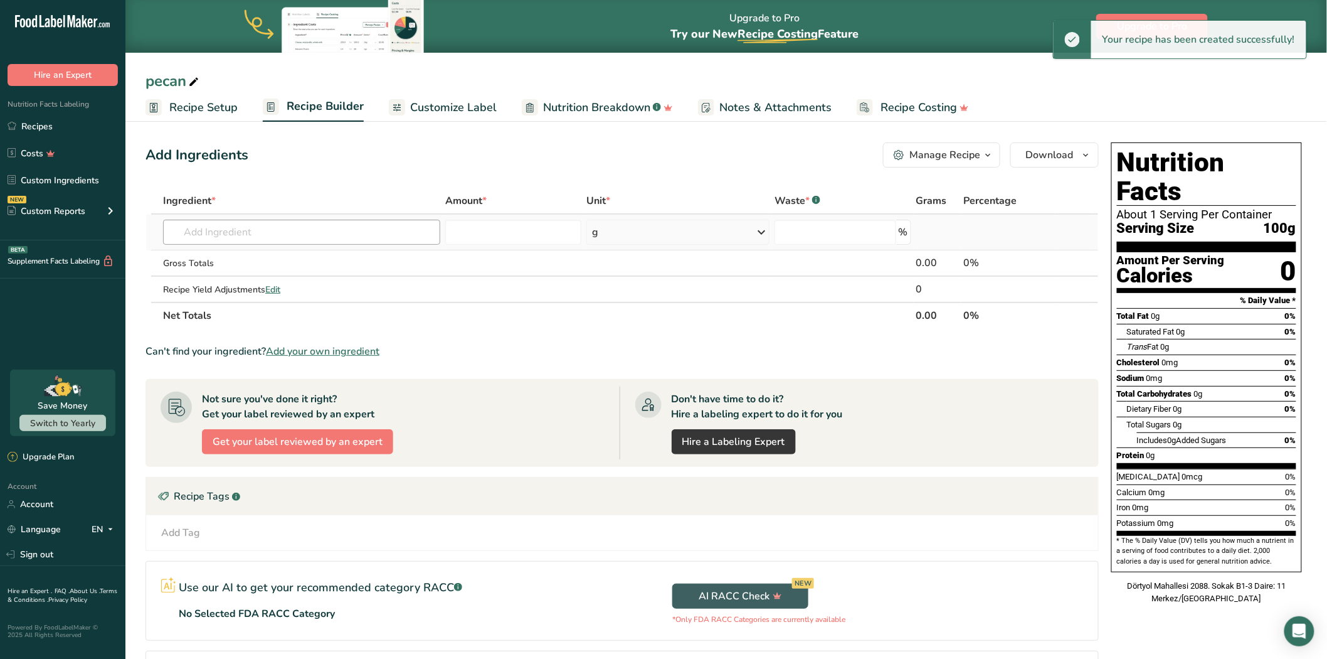  What do you see at coordinates (63, 631) in the screenshot?
I see `div: Powered By FoodLabelMaker © 2025 All Rights Reserved` at bounding box center [63, 631].